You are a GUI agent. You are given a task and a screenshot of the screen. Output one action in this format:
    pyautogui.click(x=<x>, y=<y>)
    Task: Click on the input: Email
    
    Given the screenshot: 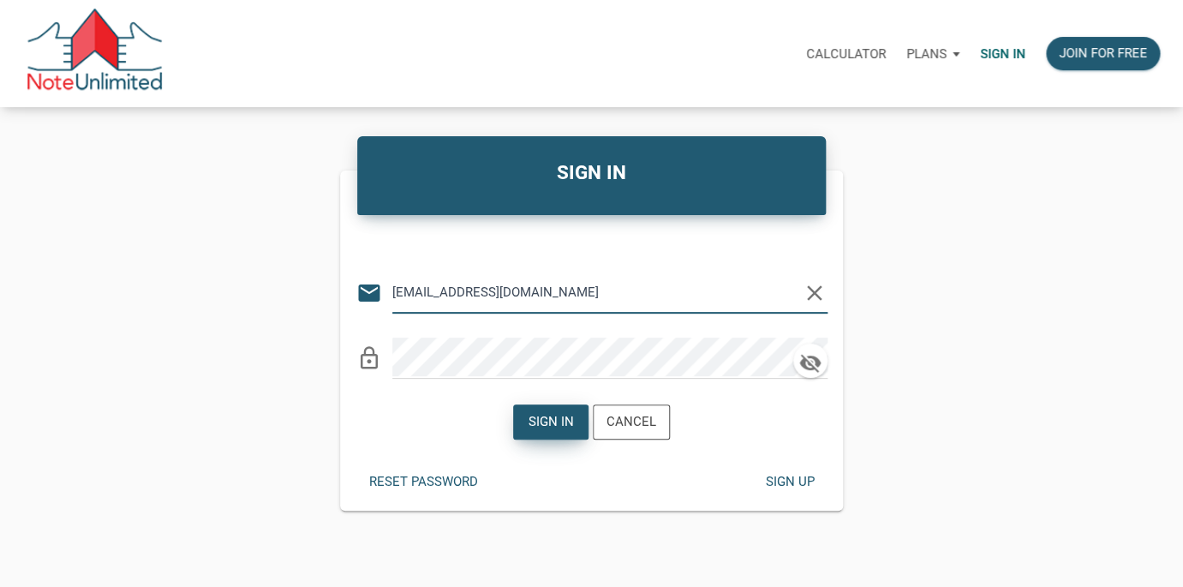 What is the action you would take?
    pyautogui.click(x=597, y=291)
    